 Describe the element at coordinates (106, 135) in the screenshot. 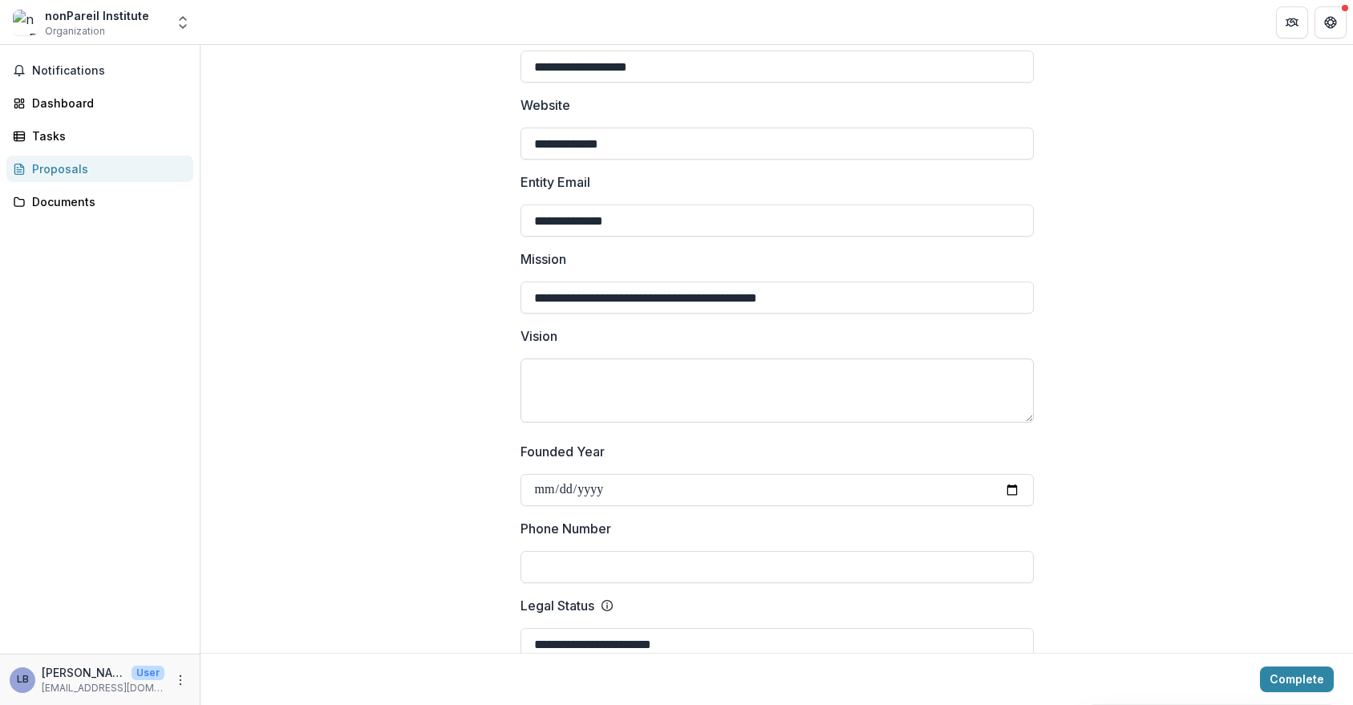

I see `div: Tasks` at that location.